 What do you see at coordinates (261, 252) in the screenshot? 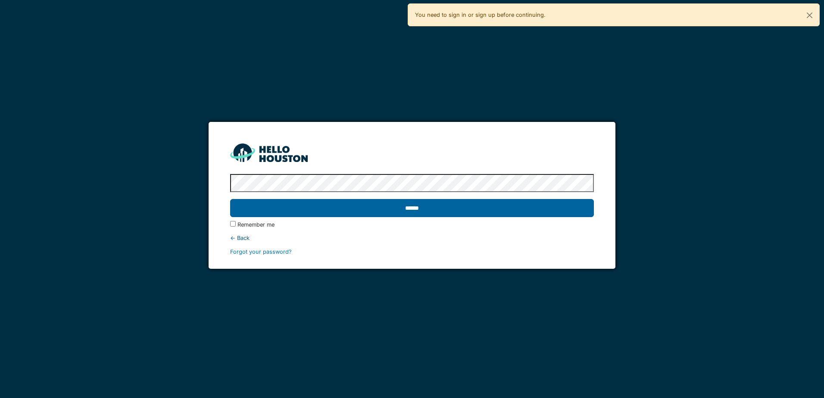
I see `a: Forgot your password?` at bounding box center [261, 252].